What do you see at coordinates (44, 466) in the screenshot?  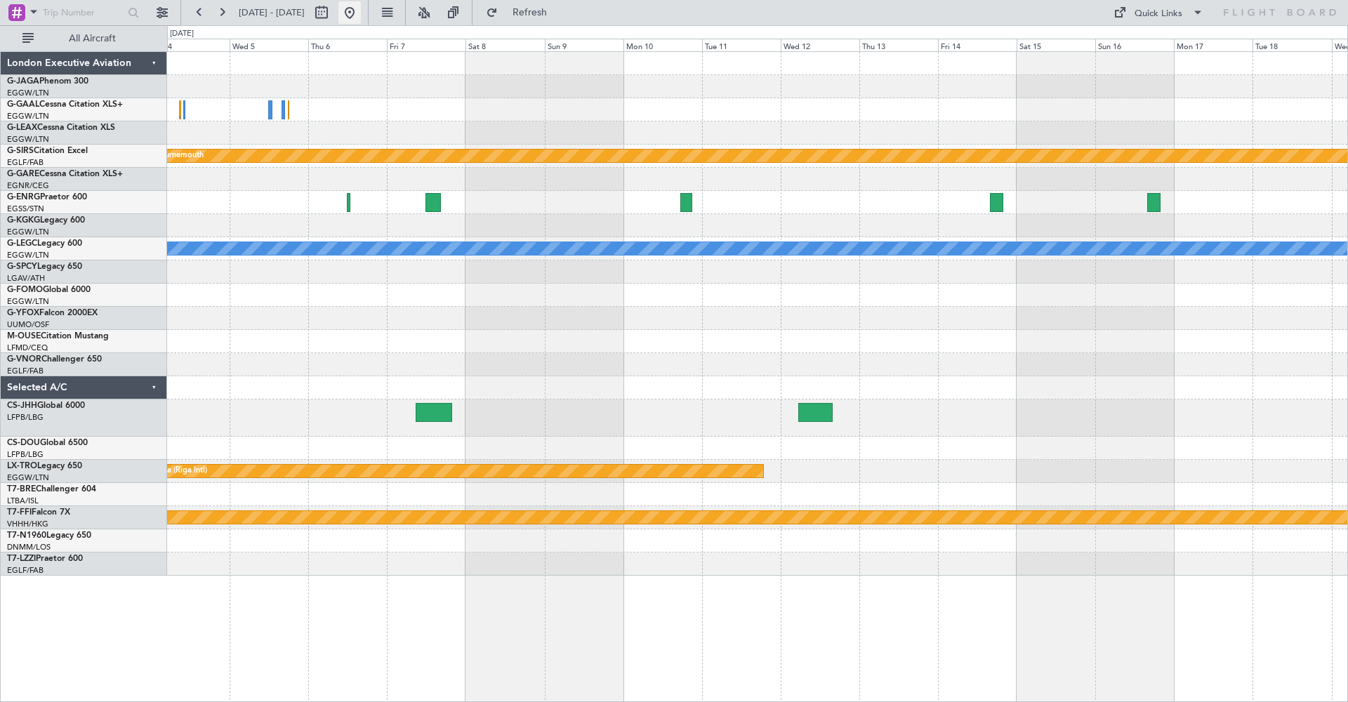 I see `a: LX-TROLegacy 650` at bounding box center [44, 466].